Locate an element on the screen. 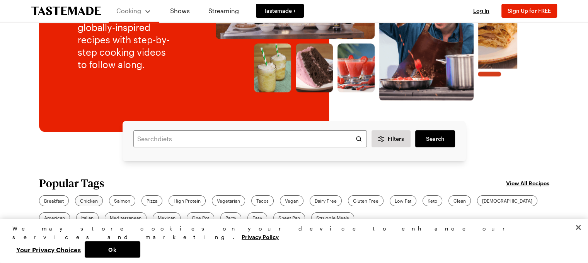  span: Keto is located at coordinates (432, 201).